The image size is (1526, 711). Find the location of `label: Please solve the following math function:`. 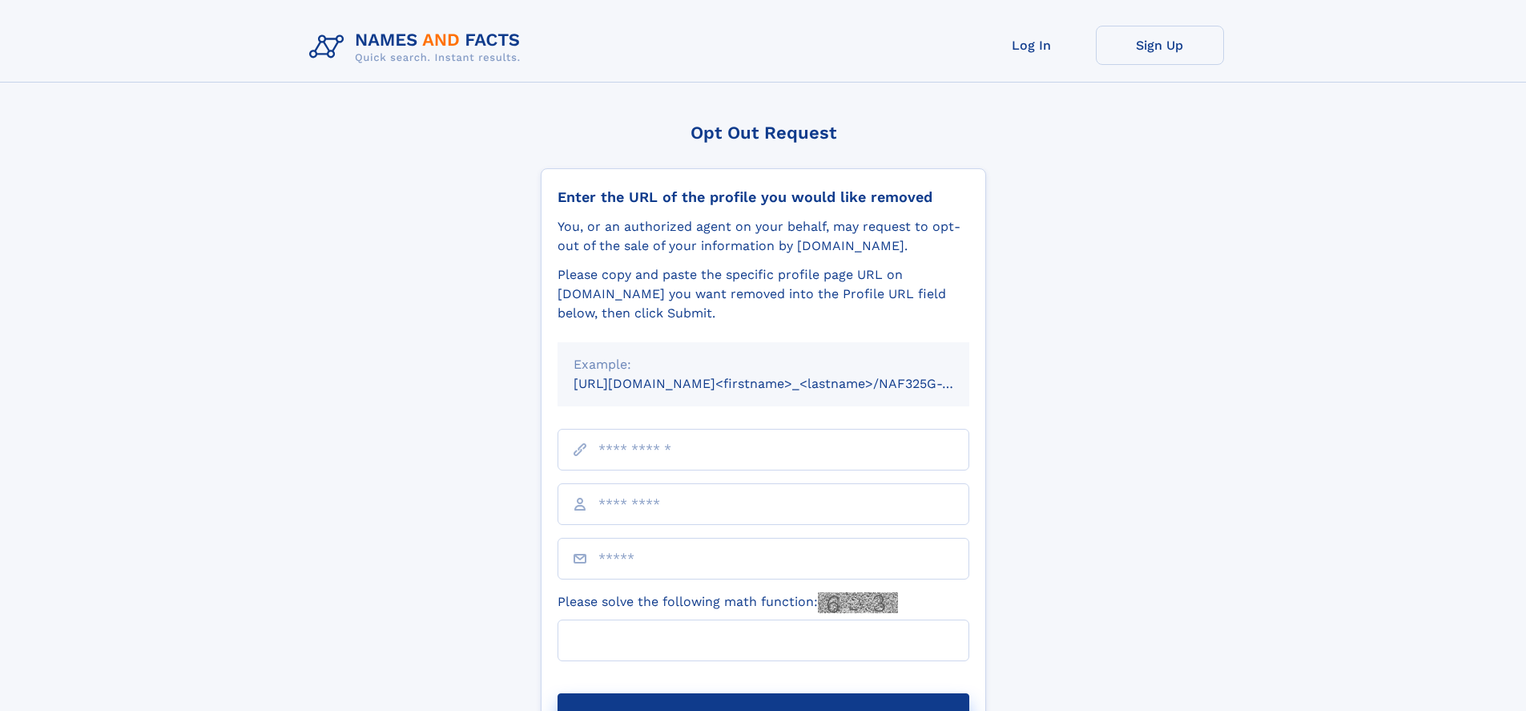

label: Please solve the following math function: is located at coordinates (728, 603).